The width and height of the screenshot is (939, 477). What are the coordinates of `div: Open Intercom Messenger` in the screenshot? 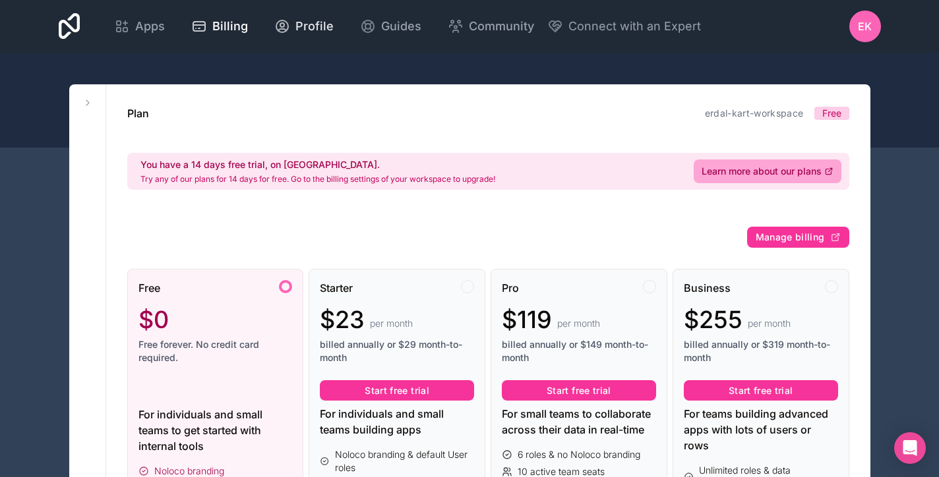 It's located at (910, 448).